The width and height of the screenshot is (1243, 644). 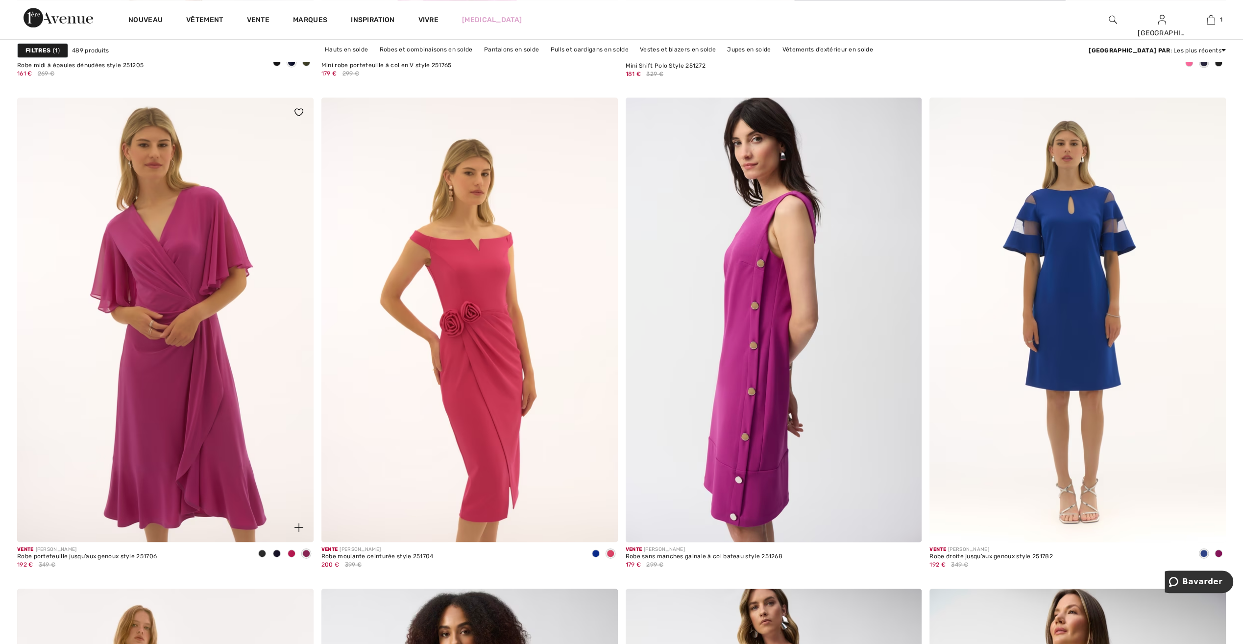 What do you see at coordinates (512, 49) in the screenshot?
I see `a: Pantalons en solde` at bounding box center [512, 49].